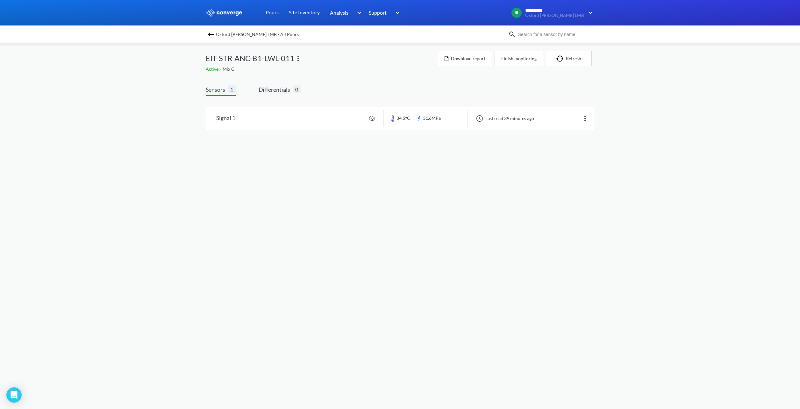 This screenshot has height=409, width=800. Describe the element at coordinates (232, 89) in the screenshot. I see `span: 1` at that location.